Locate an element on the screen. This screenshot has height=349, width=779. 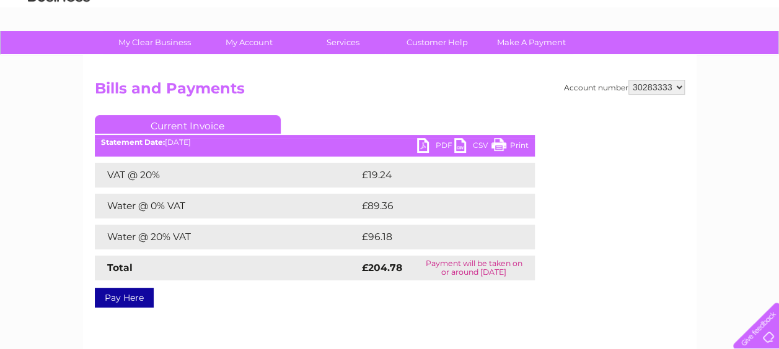
a: Contact is located at coordinates (711, 57).